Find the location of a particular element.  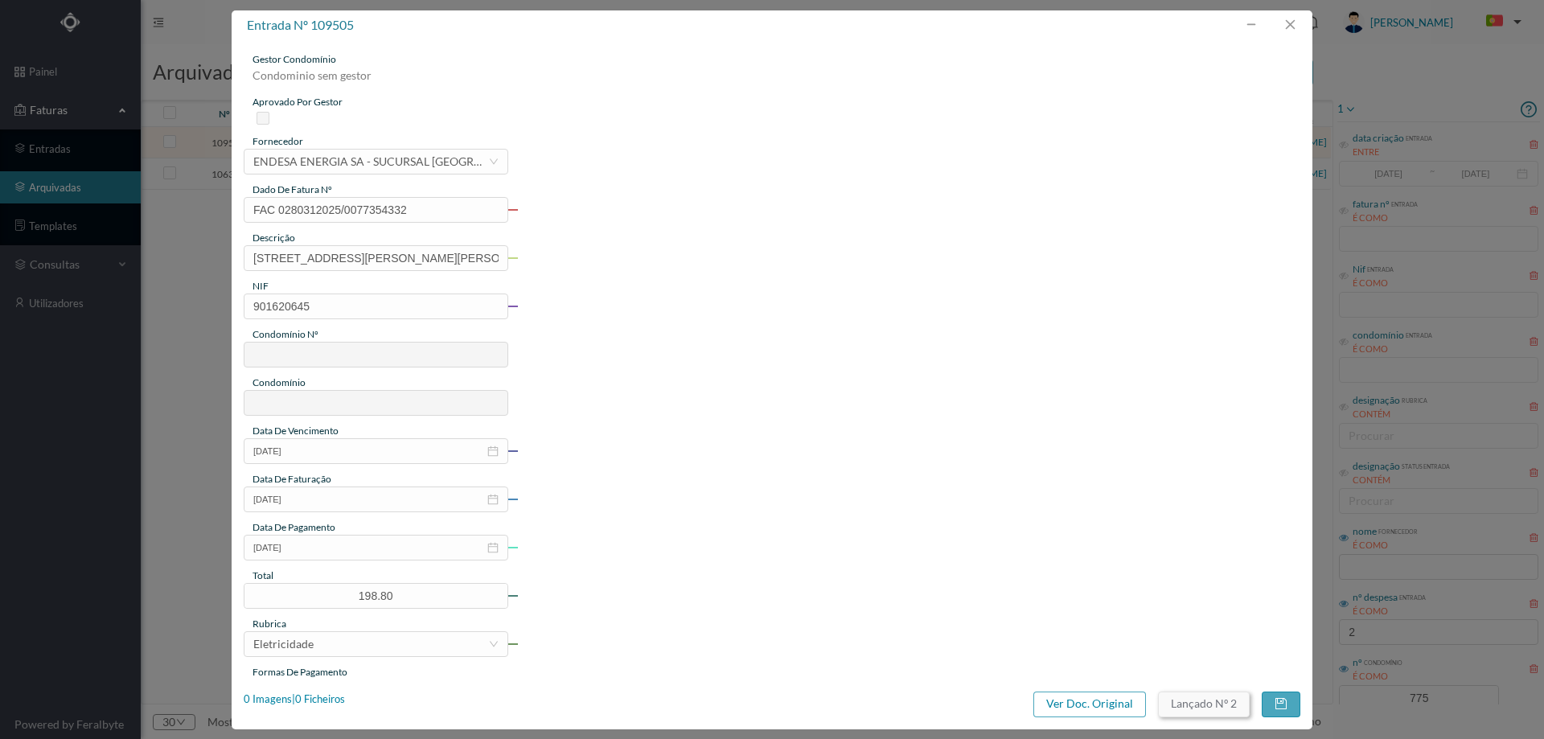

span: entrada nº 109505 is located at coordinates (300, 24).